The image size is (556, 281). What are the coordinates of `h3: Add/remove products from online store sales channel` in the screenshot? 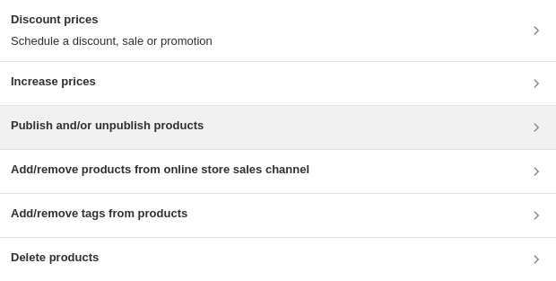 It's located at (160, 170).